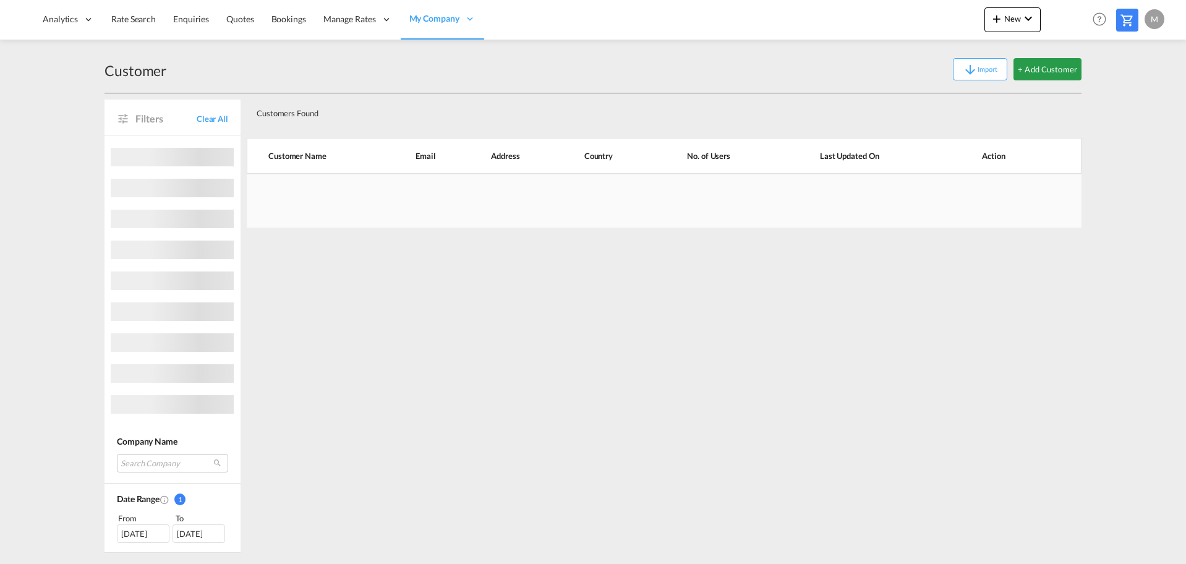 This screenshot has height=564, width=1186. I want to click on span: 1, so click(180, 499).